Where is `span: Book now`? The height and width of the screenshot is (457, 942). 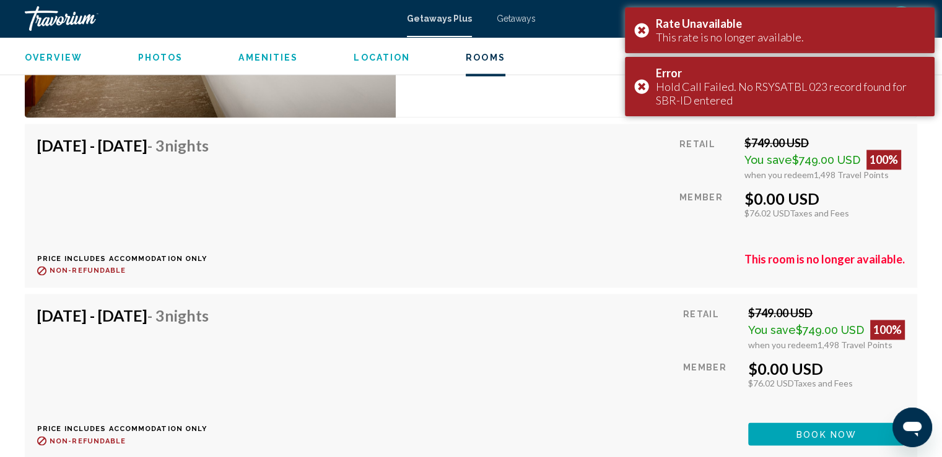
span: Book now is located at coordinates (826, 435).